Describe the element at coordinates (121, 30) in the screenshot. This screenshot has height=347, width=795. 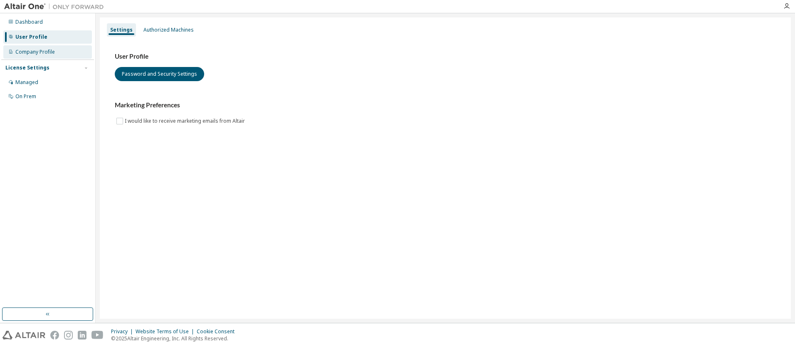
I see `div: Settings` at that location.